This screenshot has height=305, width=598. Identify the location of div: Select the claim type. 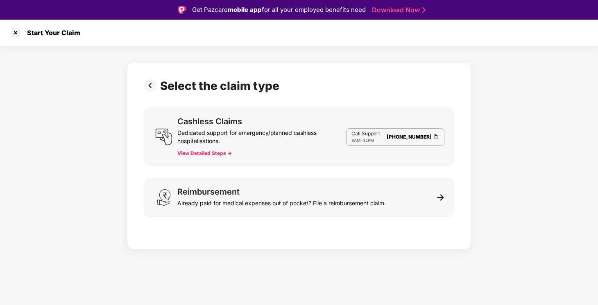
(221, 86).